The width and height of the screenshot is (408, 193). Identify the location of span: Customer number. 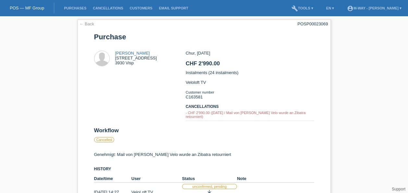
(200, 92).